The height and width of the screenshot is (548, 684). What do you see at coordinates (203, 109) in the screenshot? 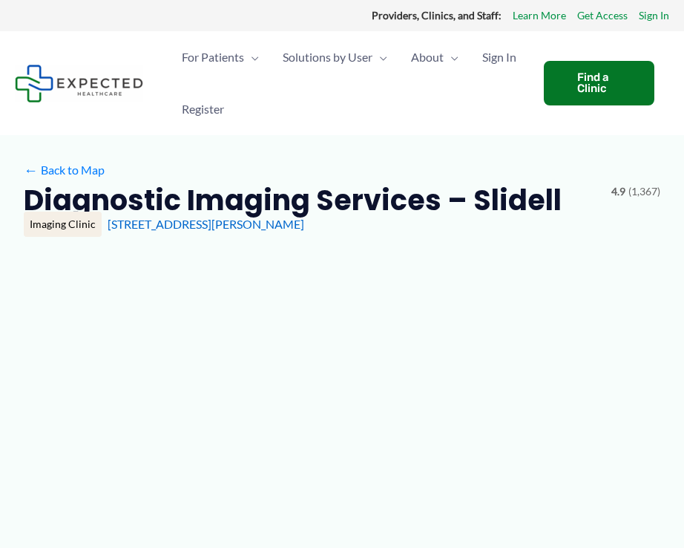
I see `a: Register` at bounding box center [203, 109].